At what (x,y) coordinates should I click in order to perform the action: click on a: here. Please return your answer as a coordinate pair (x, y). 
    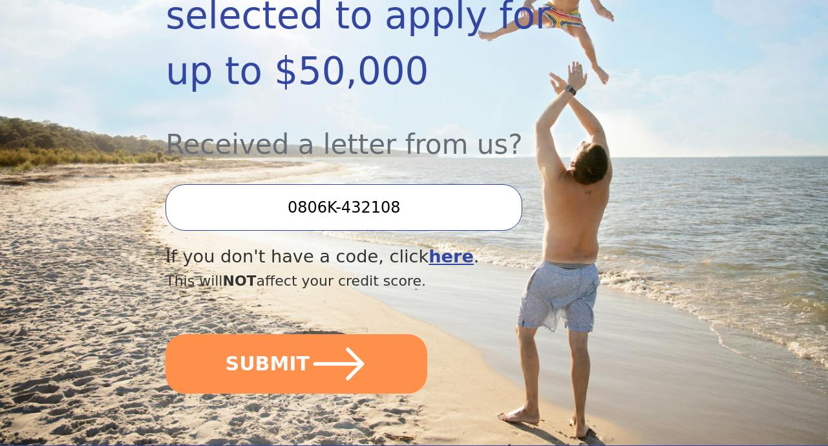
    Looking at the image, I should click on (451, 256).